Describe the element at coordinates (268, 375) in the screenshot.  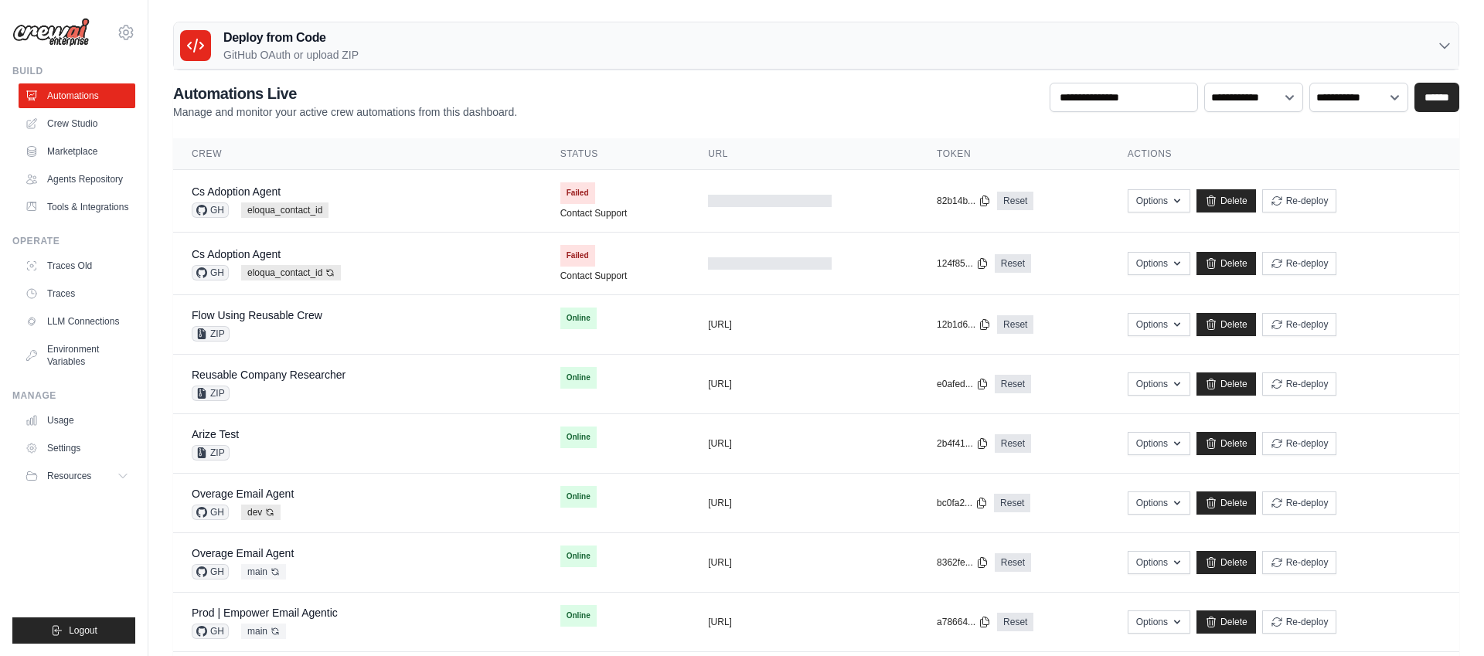
I see `a: Reusable Company Researcher` at that location.